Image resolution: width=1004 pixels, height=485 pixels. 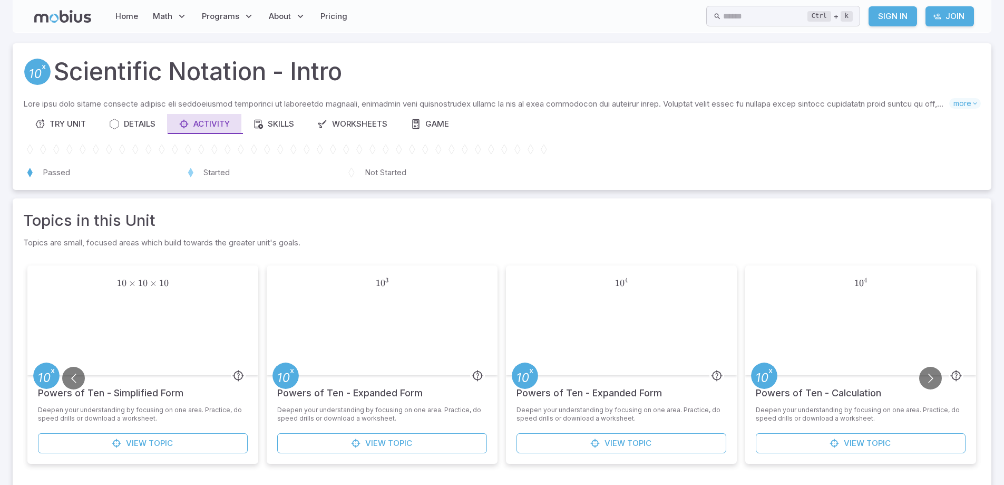 What do you see at coordinates (819, 16) in the screenshot?
I see `kbd: Ctrl` at bounding box center [819, 16].